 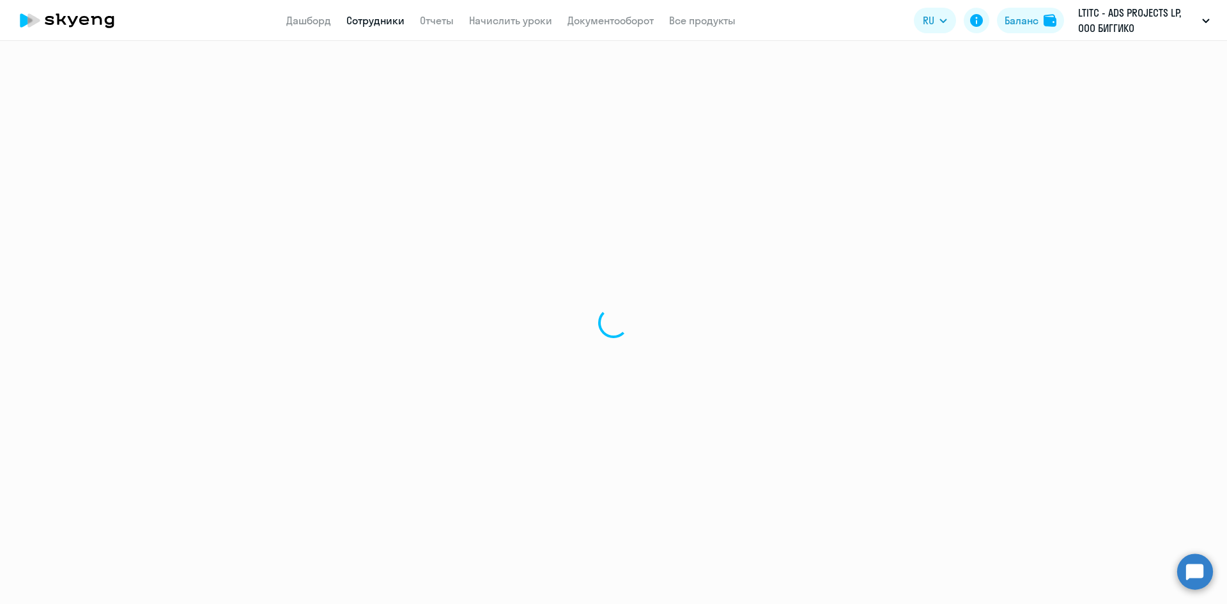 I want to click on a: Все продукты, so click(x=702, y=20).